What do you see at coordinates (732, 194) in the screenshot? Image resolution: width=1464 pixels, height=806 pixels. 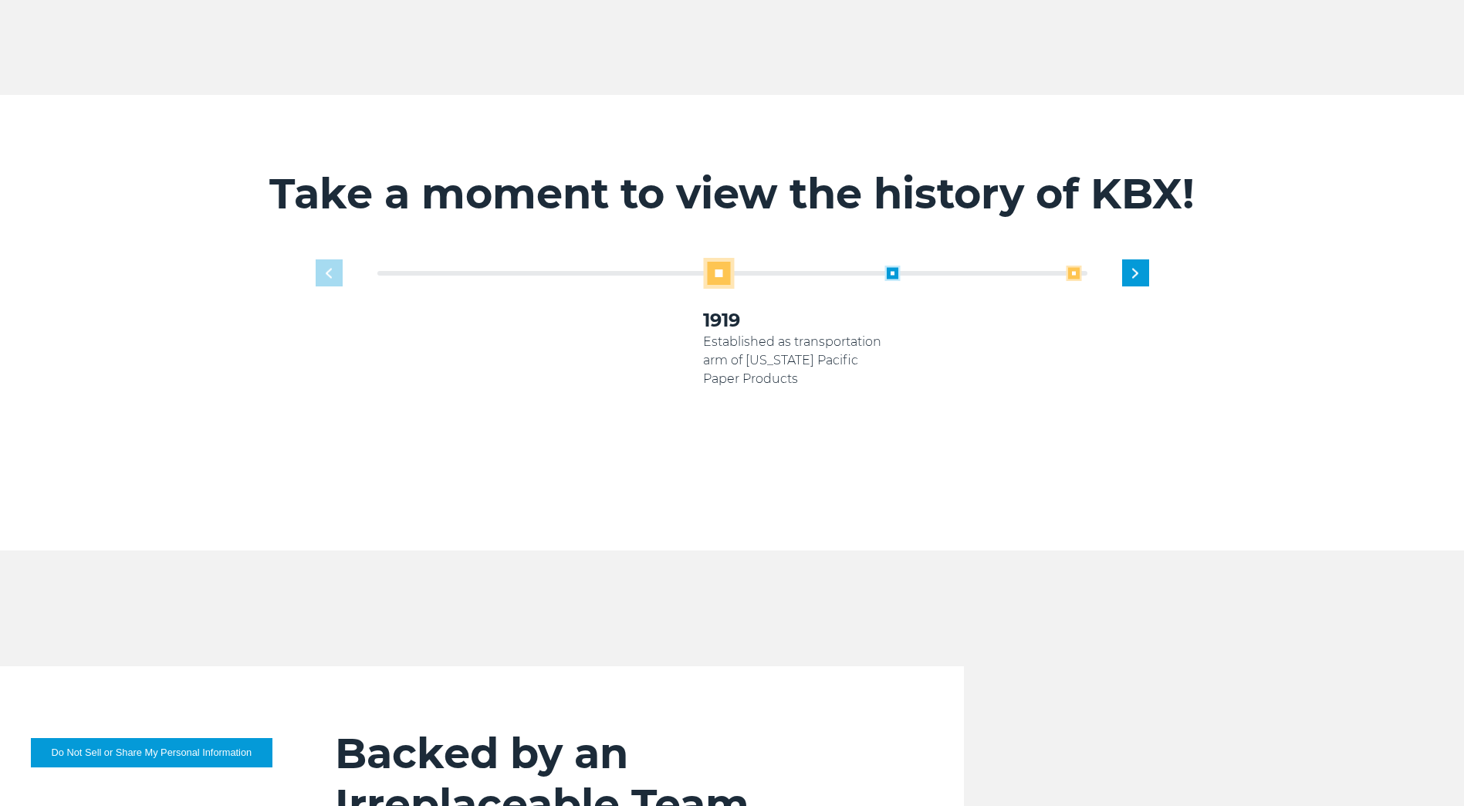 I see `h2: Take a moment to view the history of KBX!` at bounding box center [732, 194].